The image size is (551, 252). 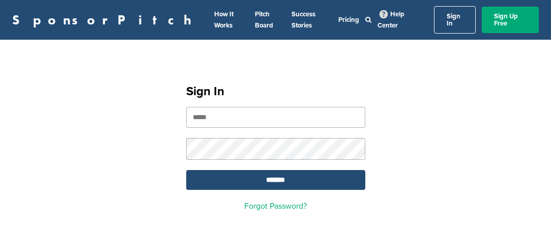 I want to click on a: How It Works, so click(x=224, y=20).